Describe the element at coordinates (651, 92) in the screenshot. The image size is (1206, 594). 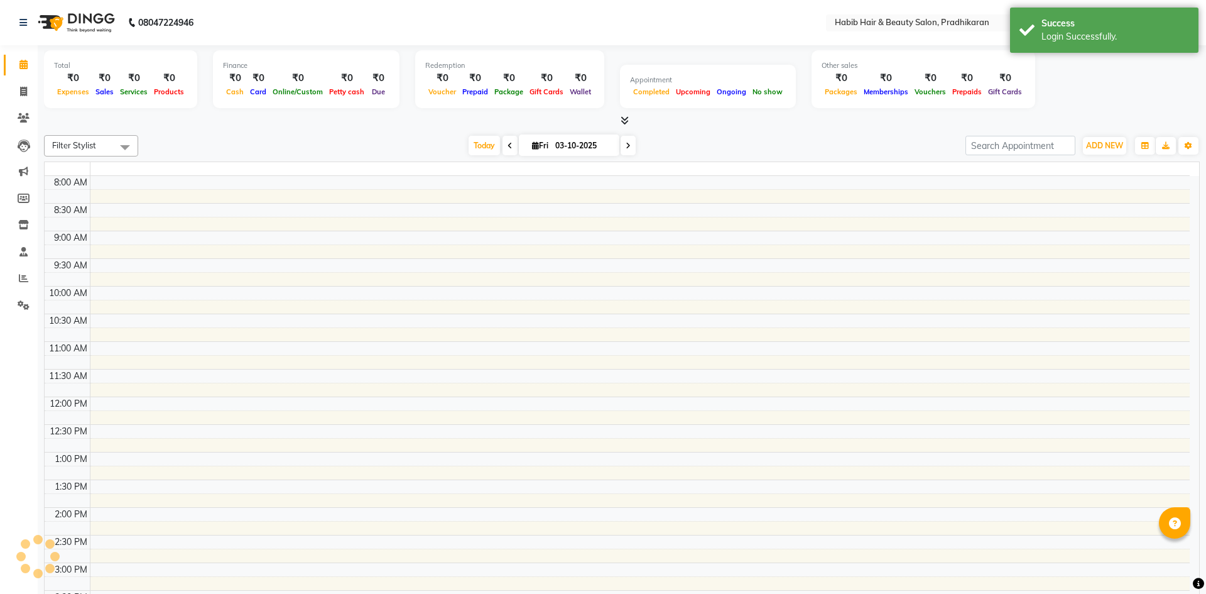
I see `span: Completed` at that location.